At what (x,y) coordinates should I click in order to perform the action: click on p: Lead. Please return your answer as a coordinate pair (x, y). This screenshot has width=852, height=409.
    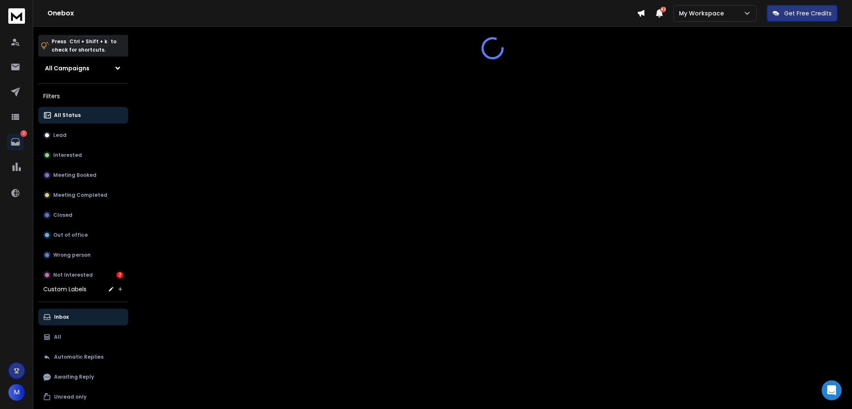
    Looking at the image, I should click on (60, 135).